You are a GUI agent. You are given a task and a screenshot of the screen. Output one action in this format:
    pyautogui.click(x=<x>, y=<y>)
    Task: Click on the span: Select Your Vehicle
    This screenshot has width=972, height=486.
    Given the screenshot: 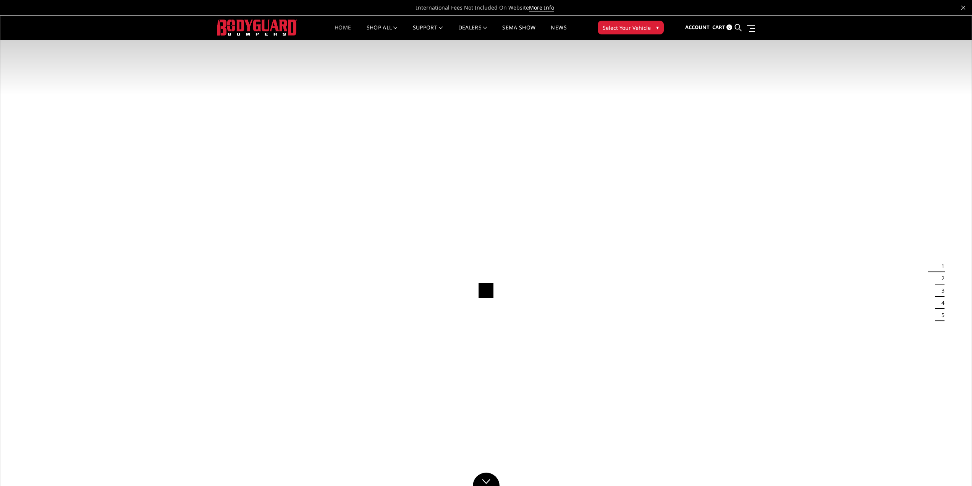 What is the action you would take?
    pyautogui.click(x=627, y=28)
    